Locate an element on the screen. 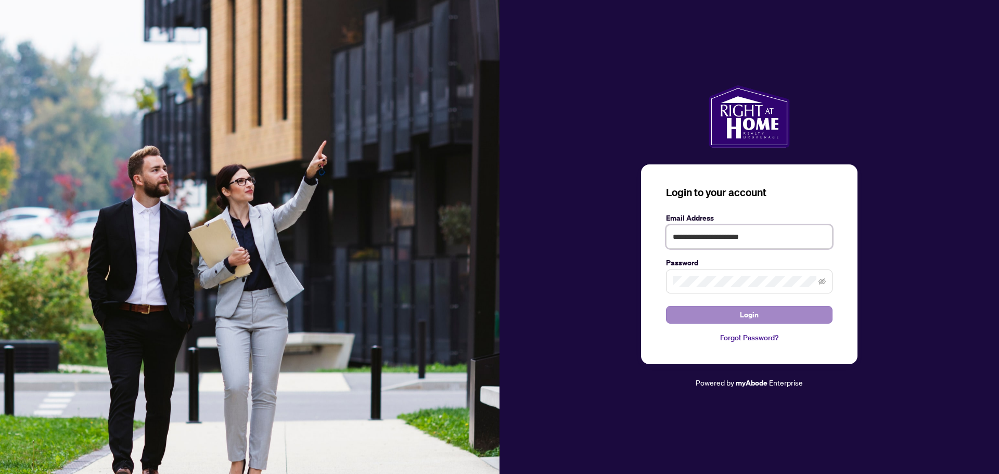  a: myAbode is located at coordinates (752, 383).